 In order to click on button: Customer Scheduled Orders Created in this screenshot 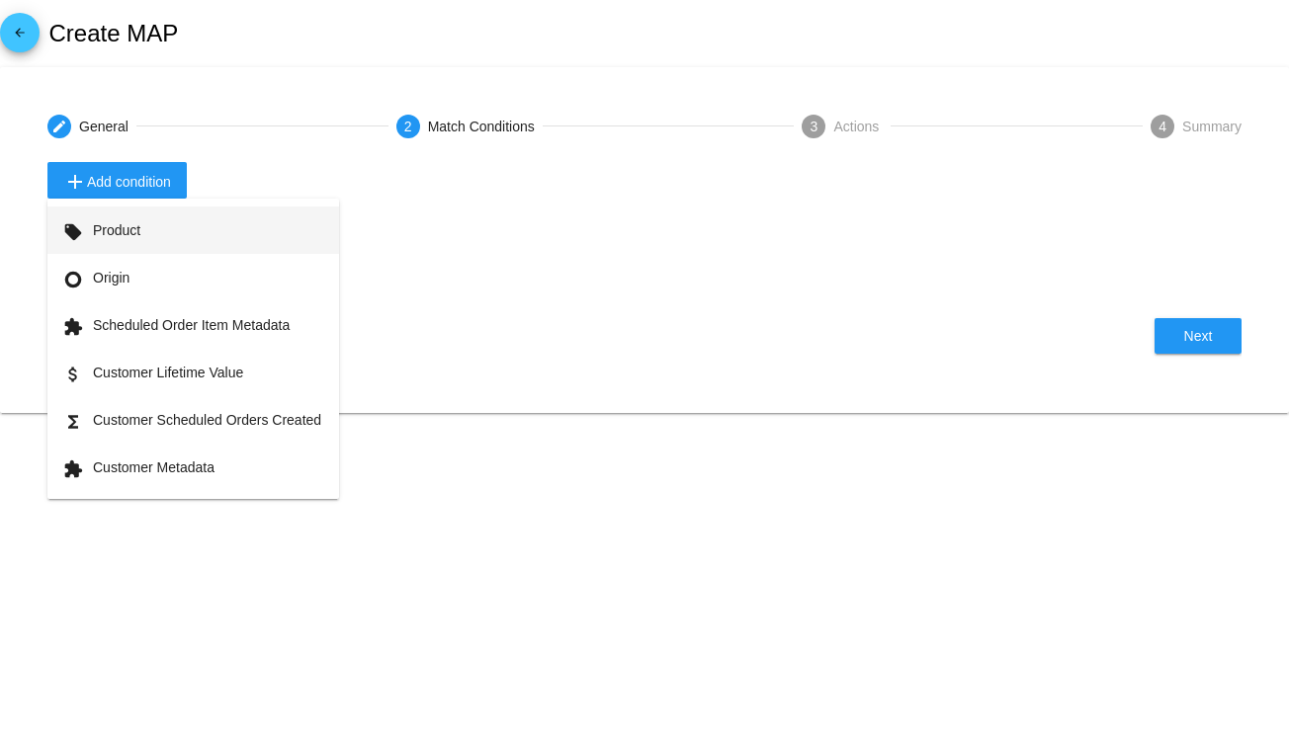, I will do `click(193, 420)`.